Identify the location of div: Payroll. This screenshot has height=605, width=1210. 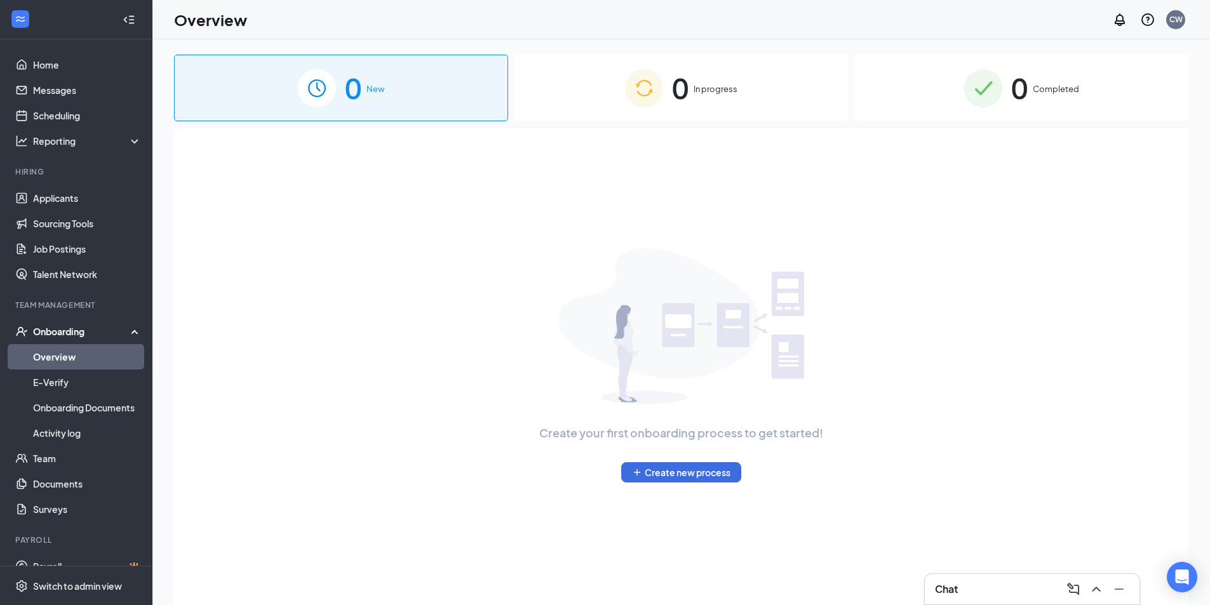
(77, 540).